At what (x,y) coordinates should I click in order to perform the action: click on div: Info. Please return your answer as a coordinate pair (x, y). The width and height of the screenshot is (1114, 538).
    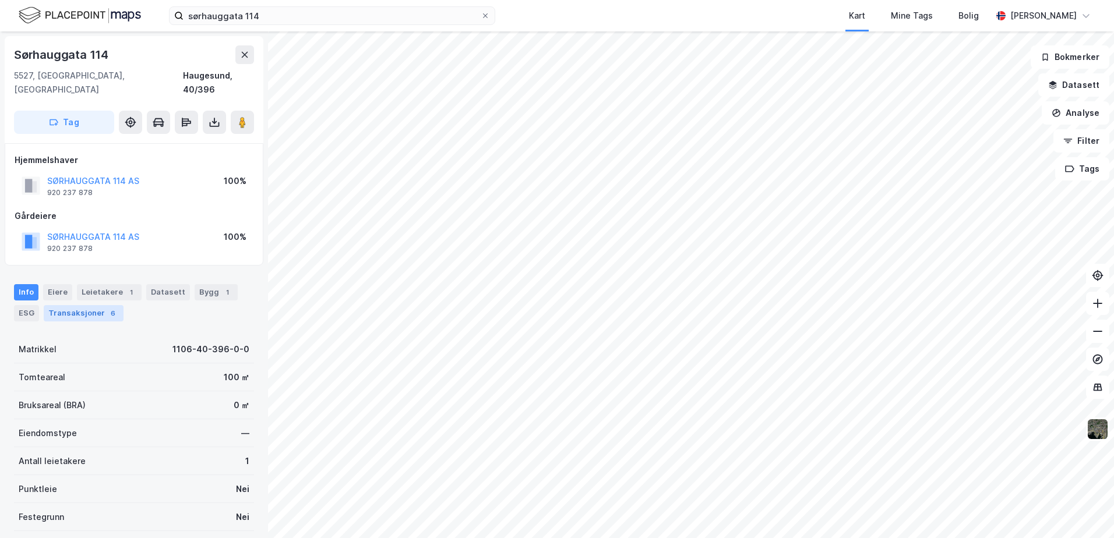
    Looking at the image, I should click on (26, 293).